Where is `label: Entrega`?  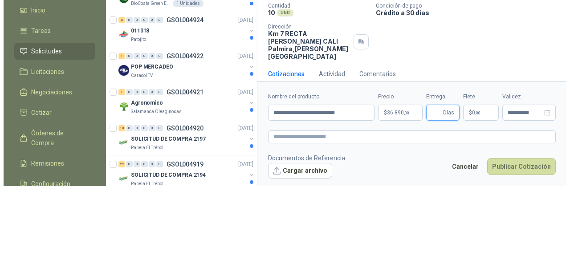
label: Entrega is located at coordinates (439, 97).